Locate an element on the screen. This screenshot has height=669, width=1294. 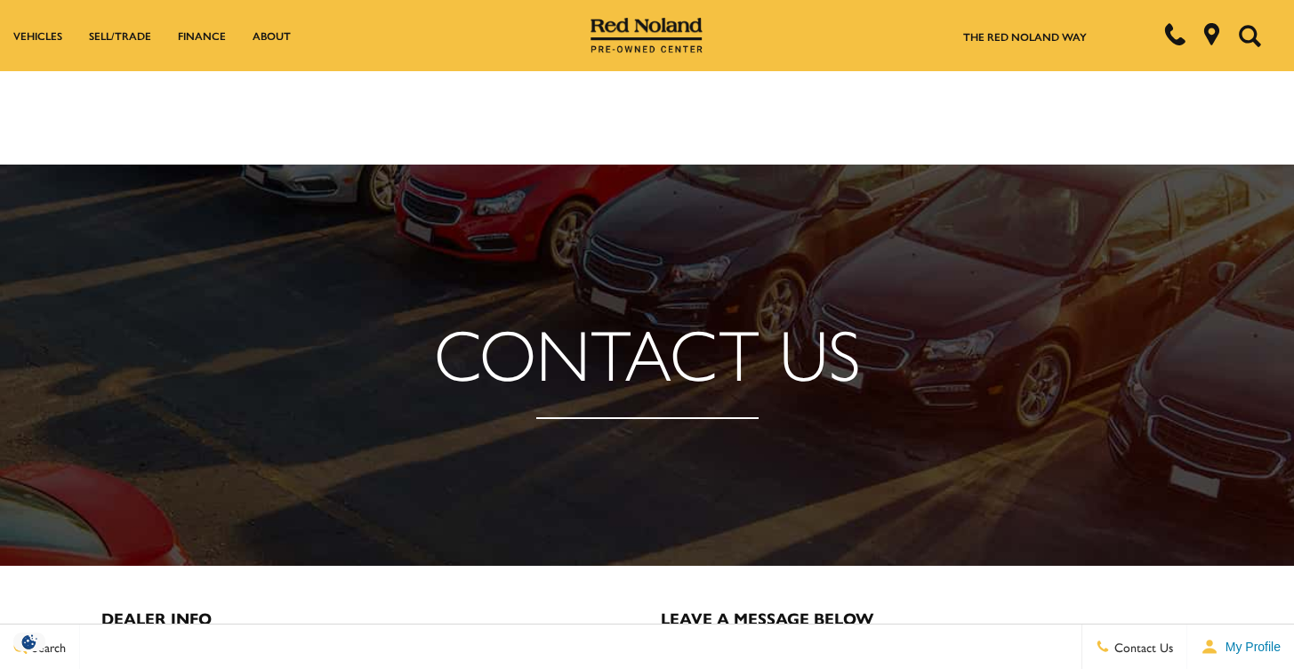
a: Red Noland Pre-Owned is located at coordinates (646, 33).